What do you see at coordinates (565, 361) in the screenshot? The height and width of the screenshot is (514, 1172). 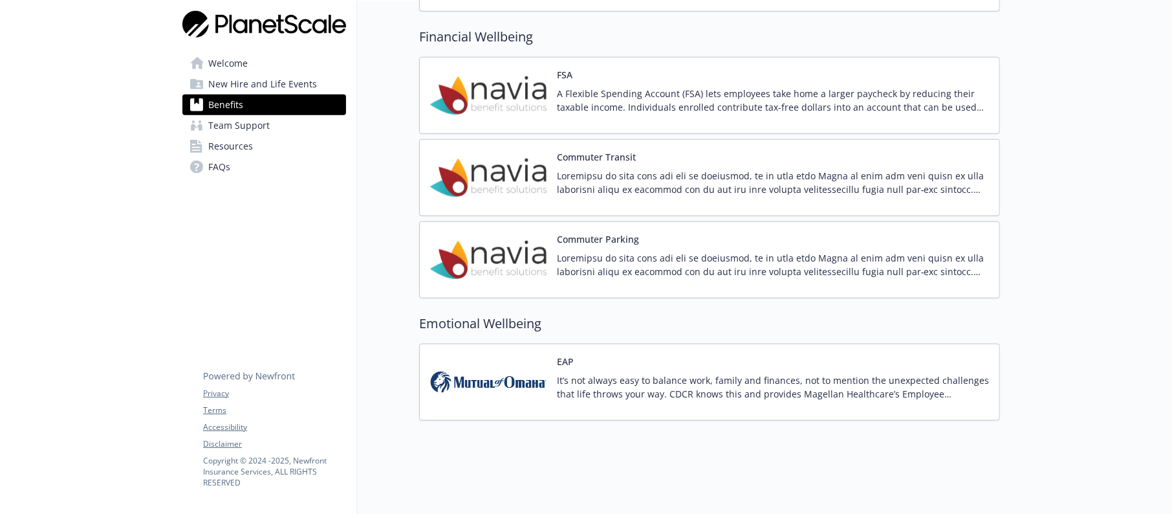 I see `button: EAP` at bounding box center [565, 361].